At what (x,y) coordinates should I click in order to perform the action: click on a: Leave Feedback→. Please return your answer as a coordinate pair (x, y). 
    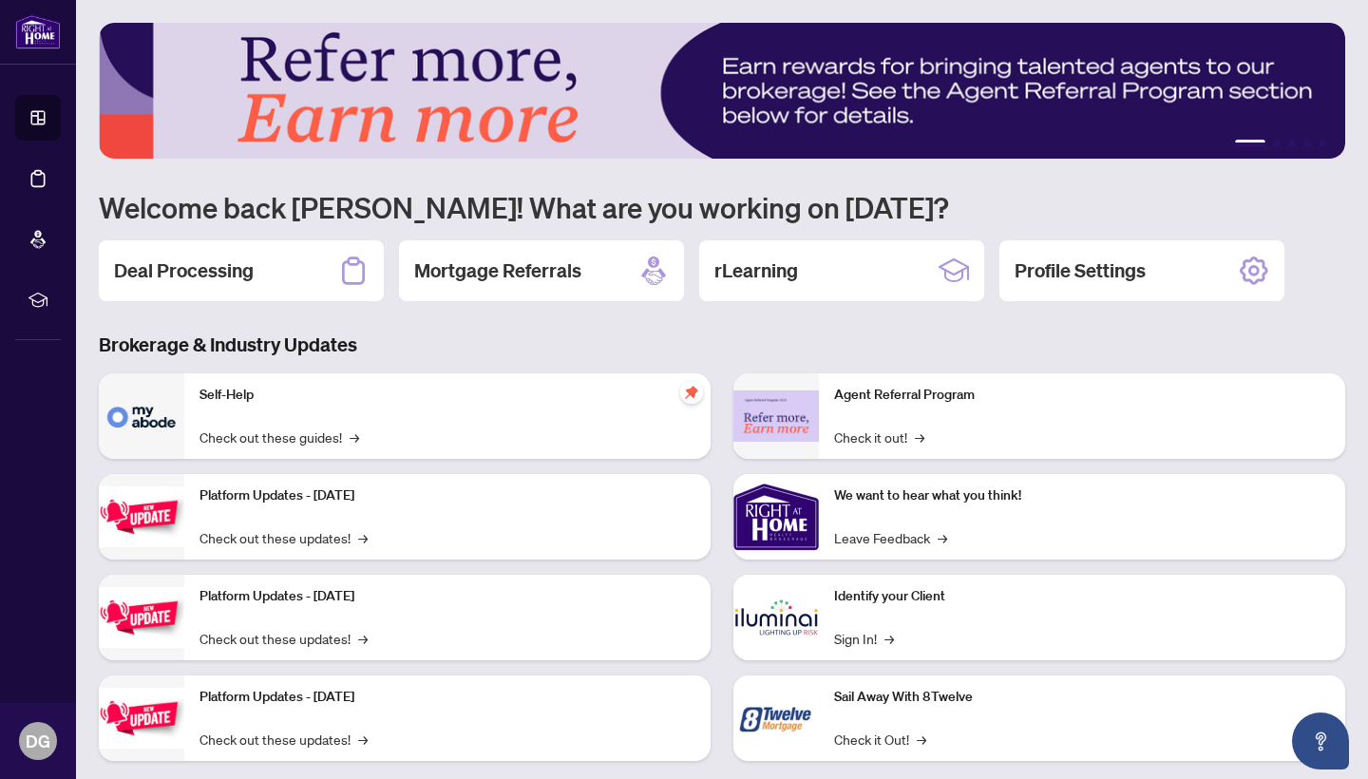
    Looking at the image, I should click on (890, 538).